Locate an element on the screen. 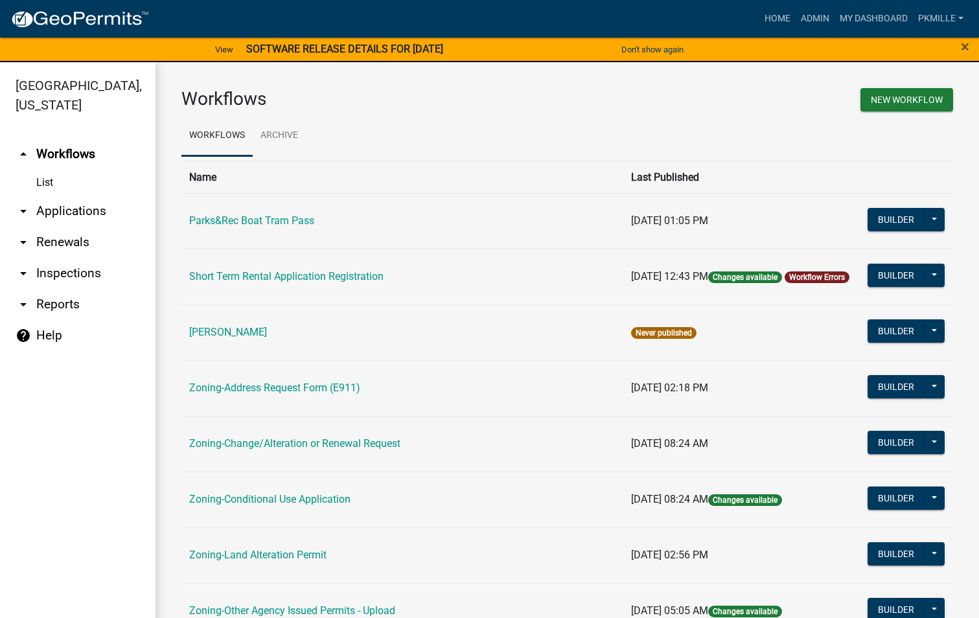 Image resolution: width=979 pixels, height=618 pixels. a: pkmille is located at coordinates (941, 19).